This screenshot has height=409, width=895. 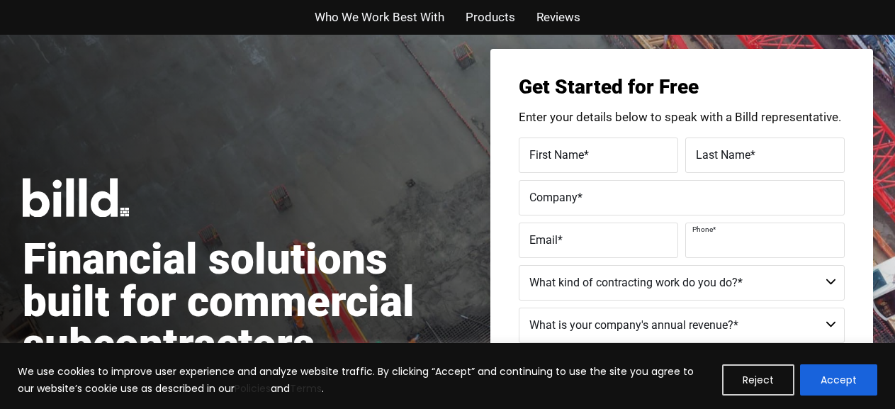 I want to click on a: Policies, so click(x=252, y=388).